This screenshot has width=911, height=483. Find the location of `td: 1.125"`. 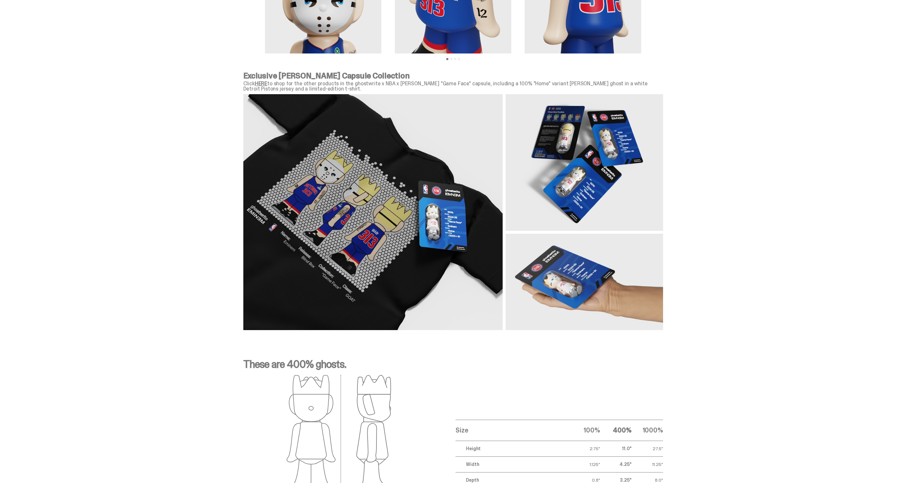

td: 1.125" is located at coordinates (585, 464).